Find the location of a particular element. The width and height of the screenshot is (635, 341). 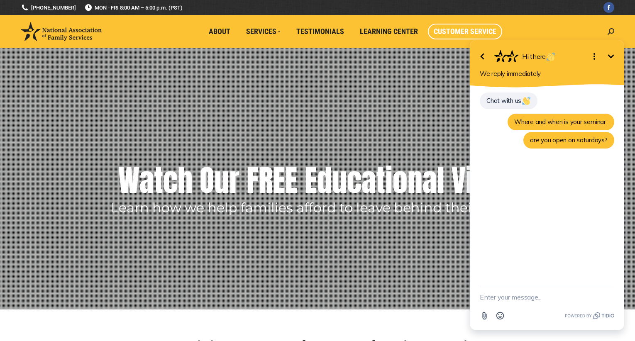

button: Open options is located at coordinates (135, 25).